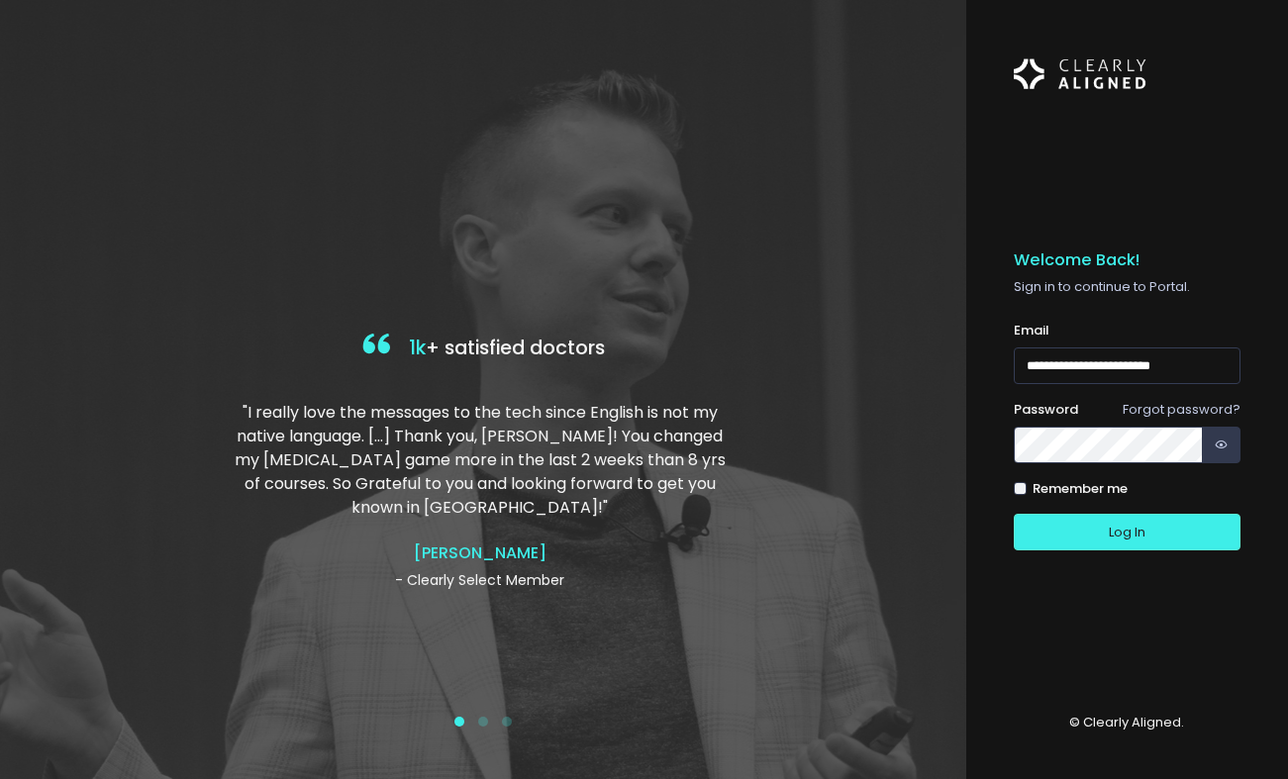 This screenshot has height=779, width=1288. What do you see at coordinates (1046, 410) in the screenshot?
I see `label: Password` at bounding box center [1046, 410].